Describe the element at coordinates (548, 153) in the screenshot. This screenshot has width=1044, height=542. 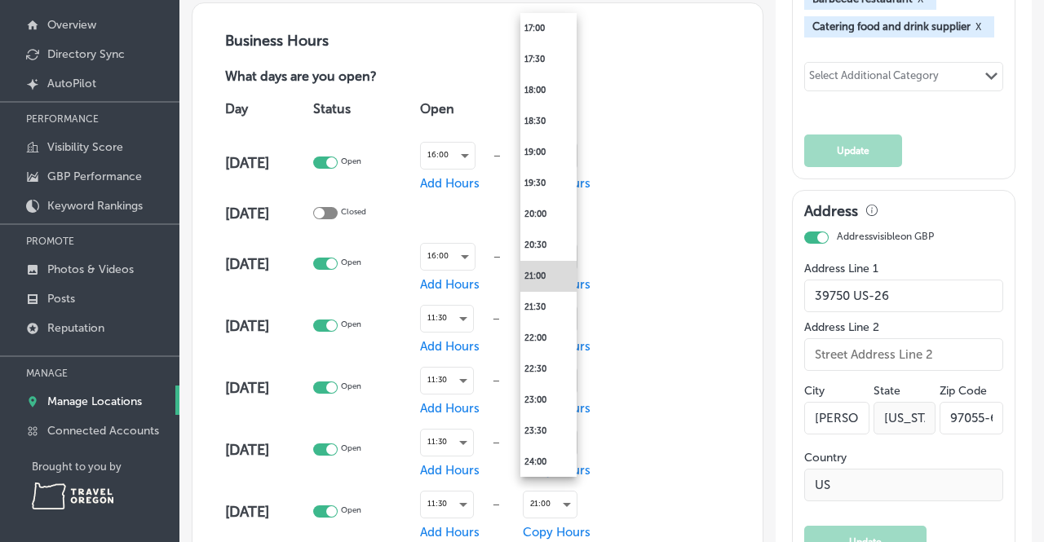
I see `li: 19:00` at that location.